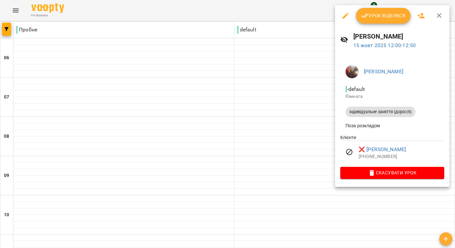  Describe the element at coordinates (392, 150) in the screenshot. I see `ul: Клієнти` at that location.